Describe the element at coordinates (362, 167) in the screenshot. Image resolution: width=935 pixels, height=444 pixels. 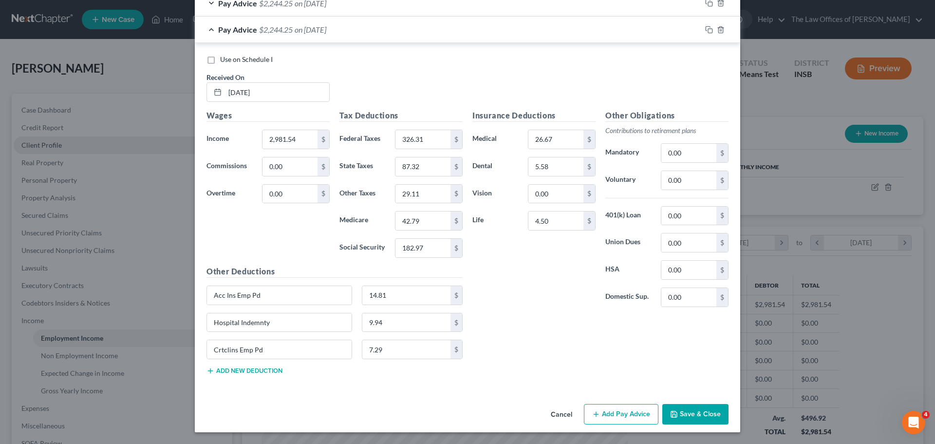
I see `label: State Taxes` at that location.